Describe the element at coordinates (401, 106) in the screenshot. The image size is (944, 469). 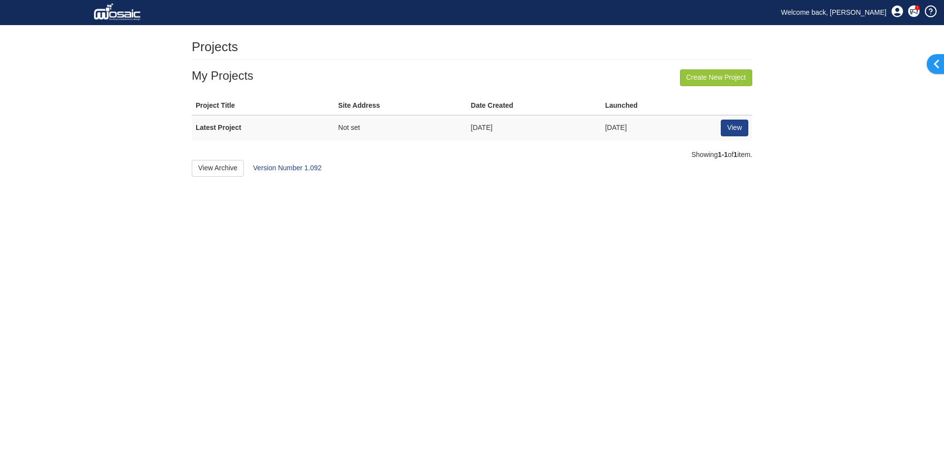
I see `th: Site Address` at that location.